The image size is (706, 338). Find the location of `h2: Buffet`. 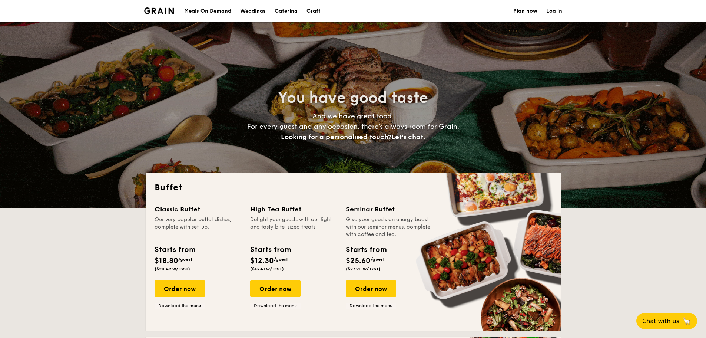

h2: Buffet is located at coordinates (353, 188).